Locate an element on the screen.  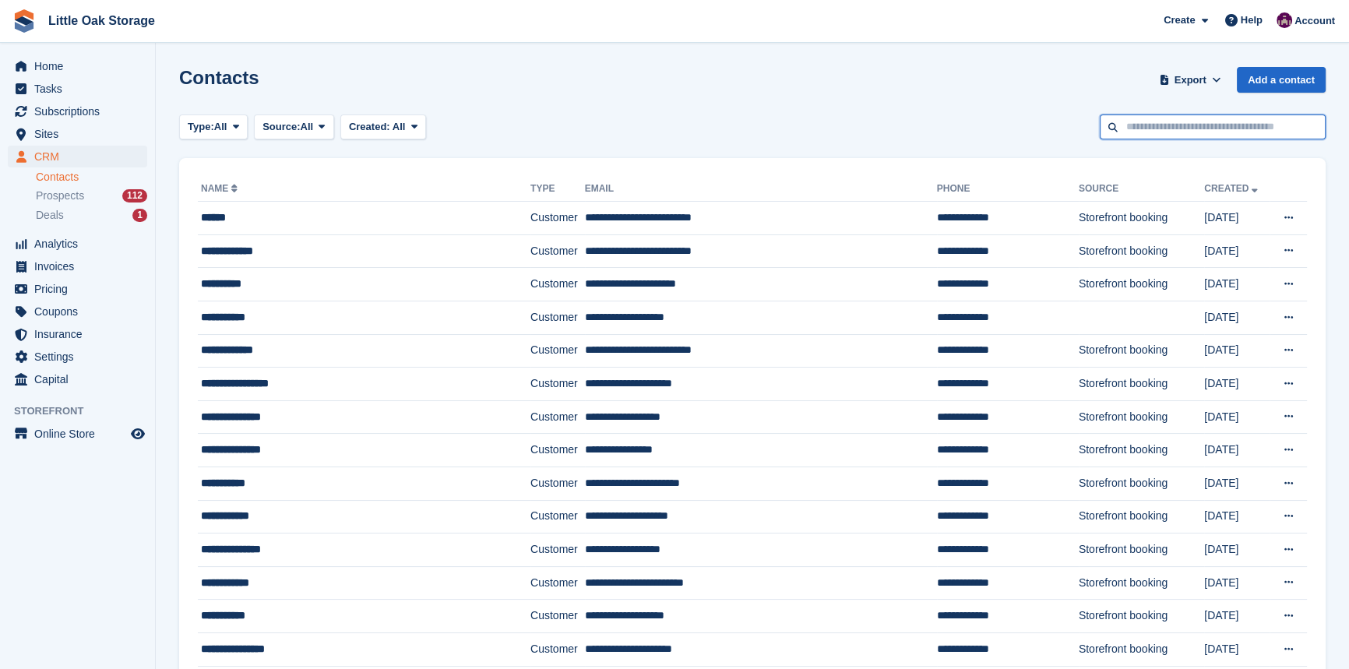
span: Tasks is located at coordinates (81, 89).